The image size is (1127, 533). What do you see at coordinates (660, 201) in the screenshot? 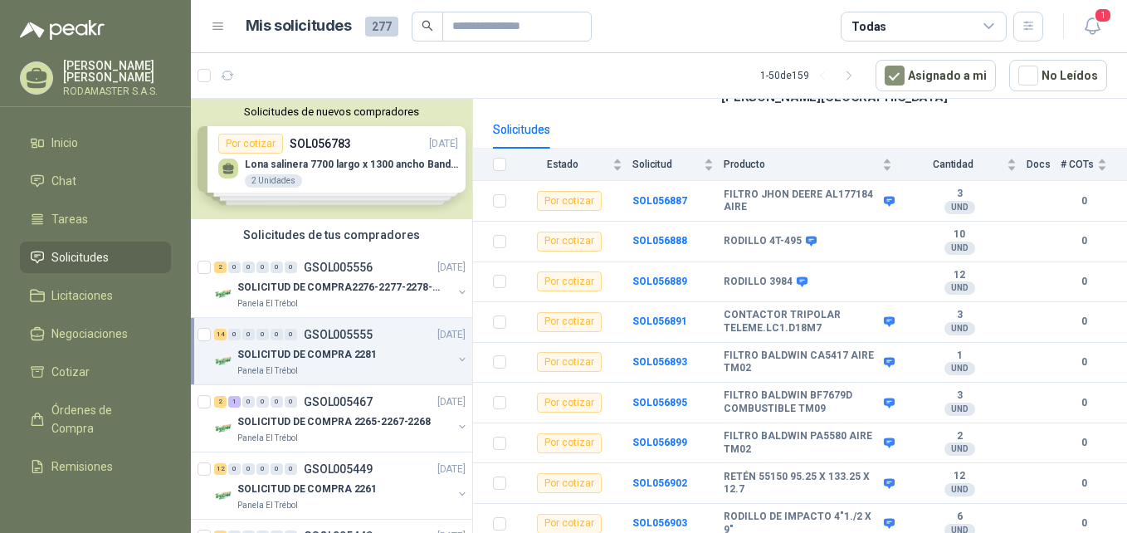
I see `b: SOL056887` at bounding box center [660, 201].